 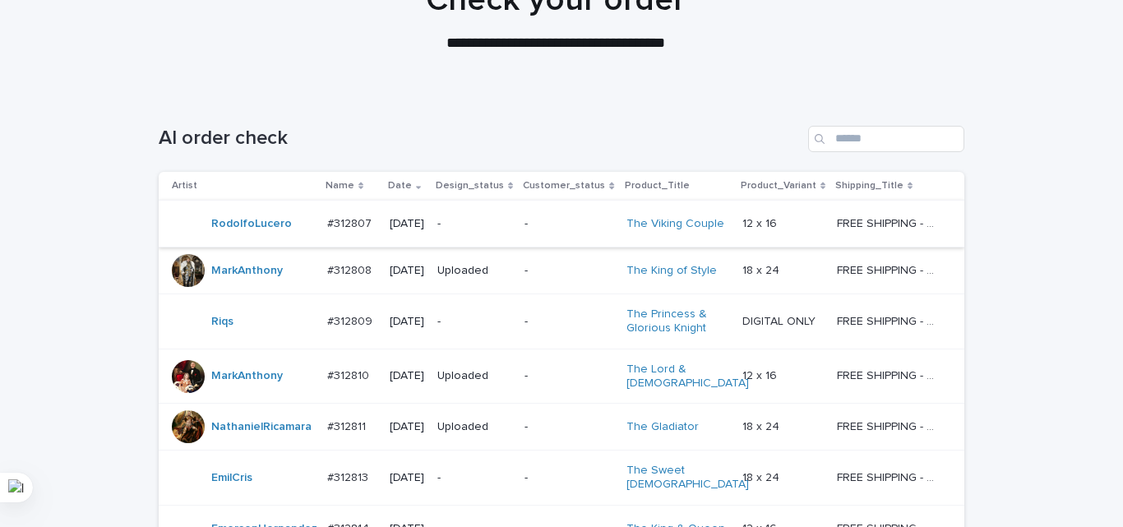 I want to click on p: Date, so click(x=399, y=186).